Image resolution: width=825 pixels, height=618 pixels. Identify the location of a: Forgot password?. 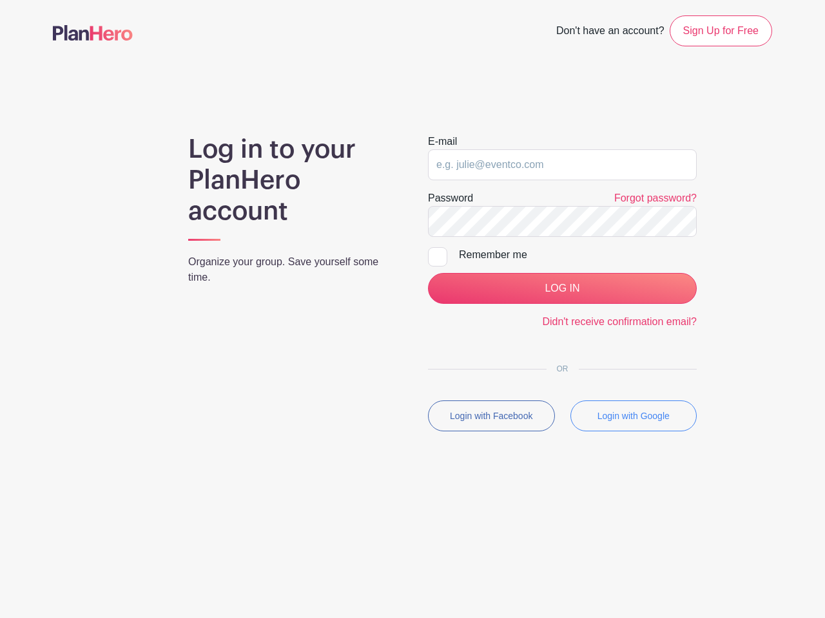
(655, 198).